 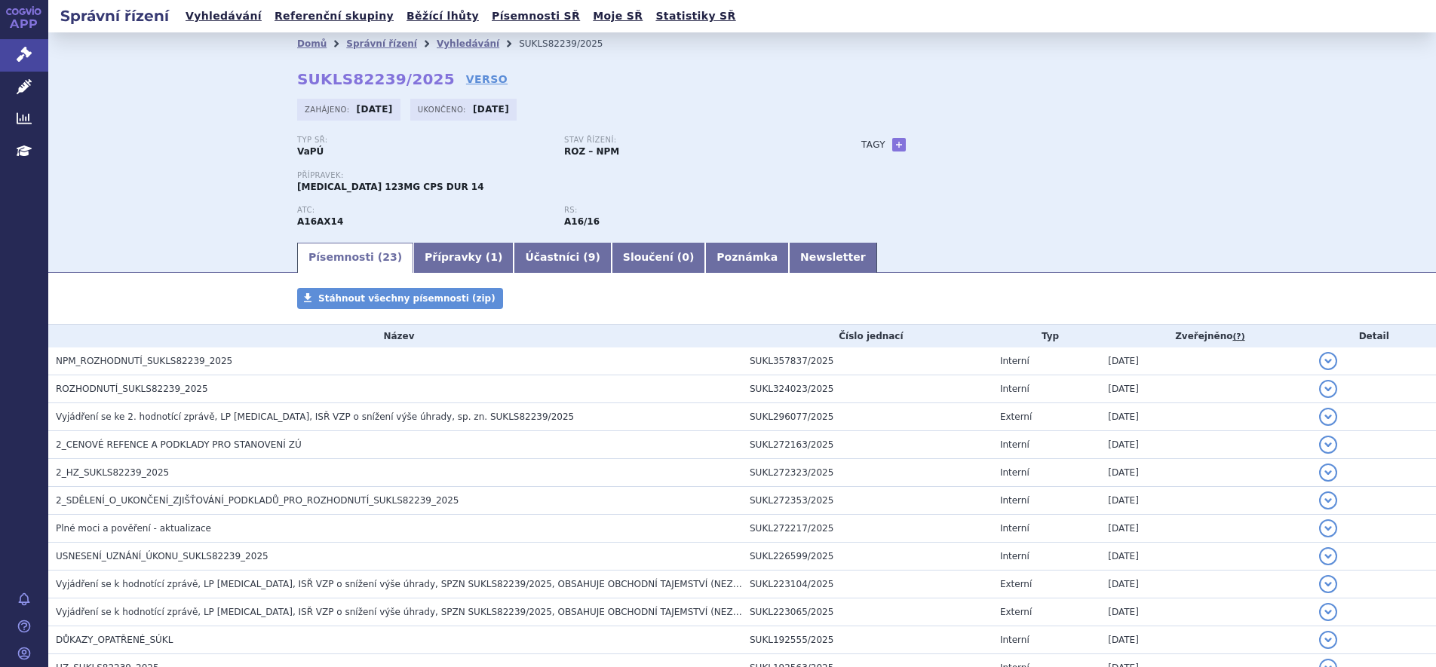 I want to click on span: NPM_ROZHODNUTÍ_SUKLS82239_2025, so click(x=144, y=361).